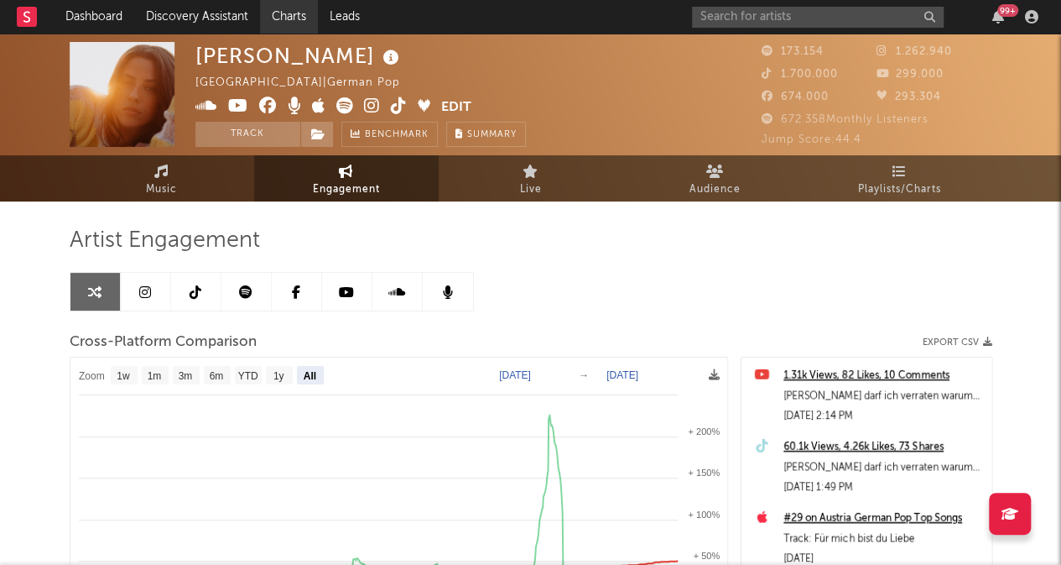  I want to click on text: YTD, so click(248, 376).